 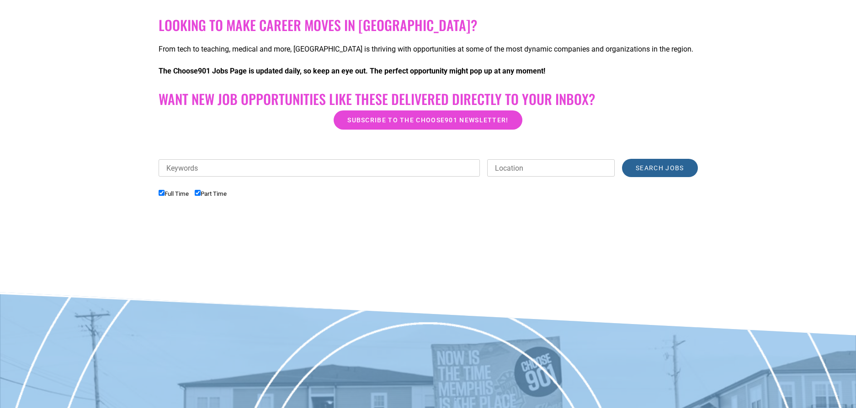 What do you see at coordinates (428, 99) in the screenshot?
I see `h2: Want New Job Opportunities like these Delivered Directly to your Inbox?` at bounding box center [428, 99].